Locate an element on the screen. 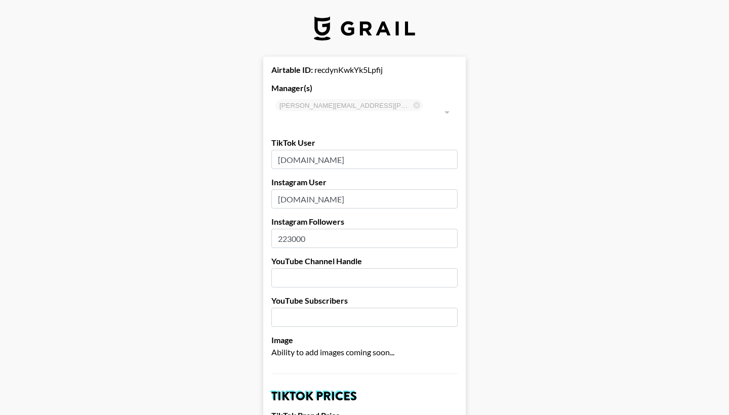  label: Instagram Followers is located at coordinates (365, 222).